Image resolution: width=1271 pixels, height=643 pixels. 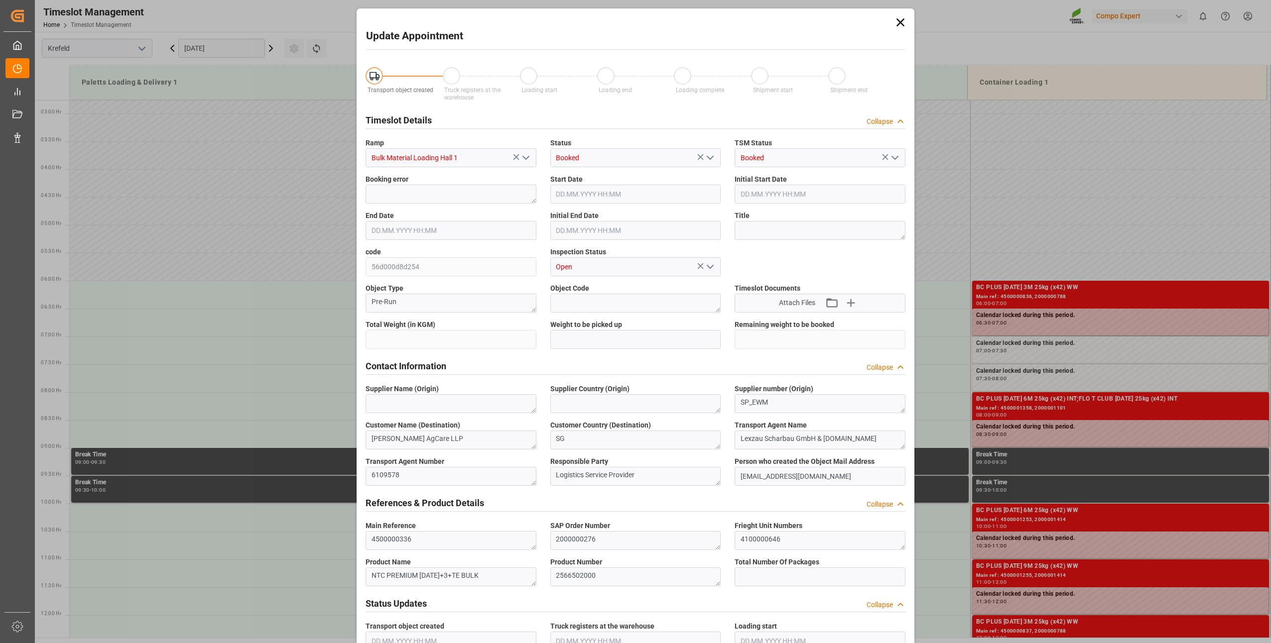 I want to click on span: Supplier Country (Origin), so click(x=590, y=389).